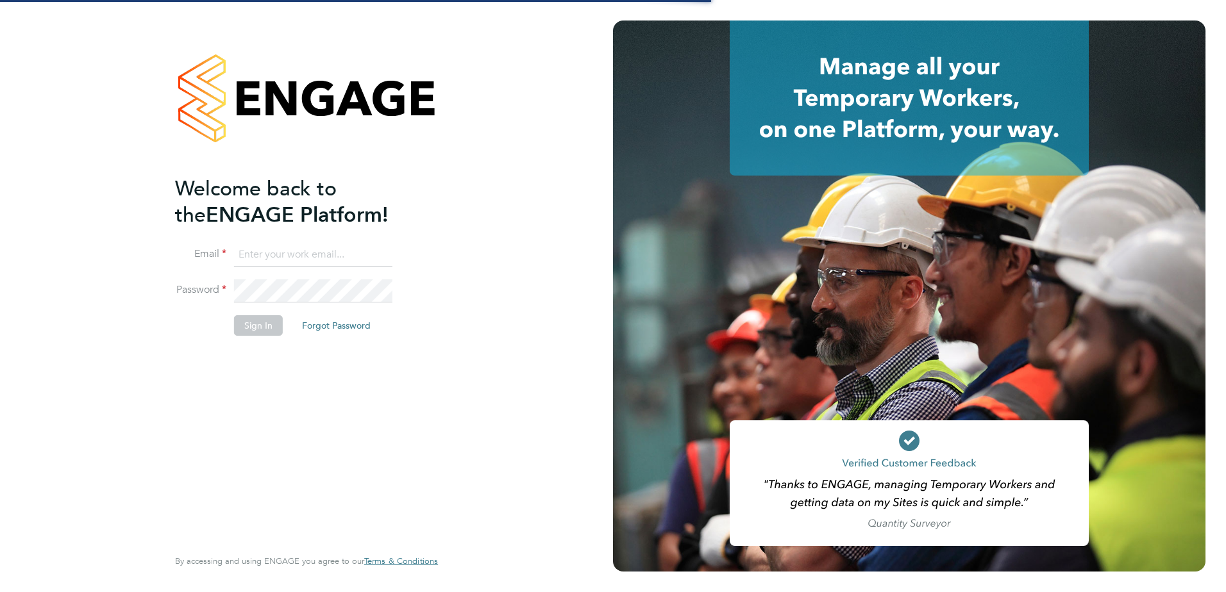 This screenshot has width=1226, height=592. I want to click on a: Terms & Conditions, so click(401, 562).